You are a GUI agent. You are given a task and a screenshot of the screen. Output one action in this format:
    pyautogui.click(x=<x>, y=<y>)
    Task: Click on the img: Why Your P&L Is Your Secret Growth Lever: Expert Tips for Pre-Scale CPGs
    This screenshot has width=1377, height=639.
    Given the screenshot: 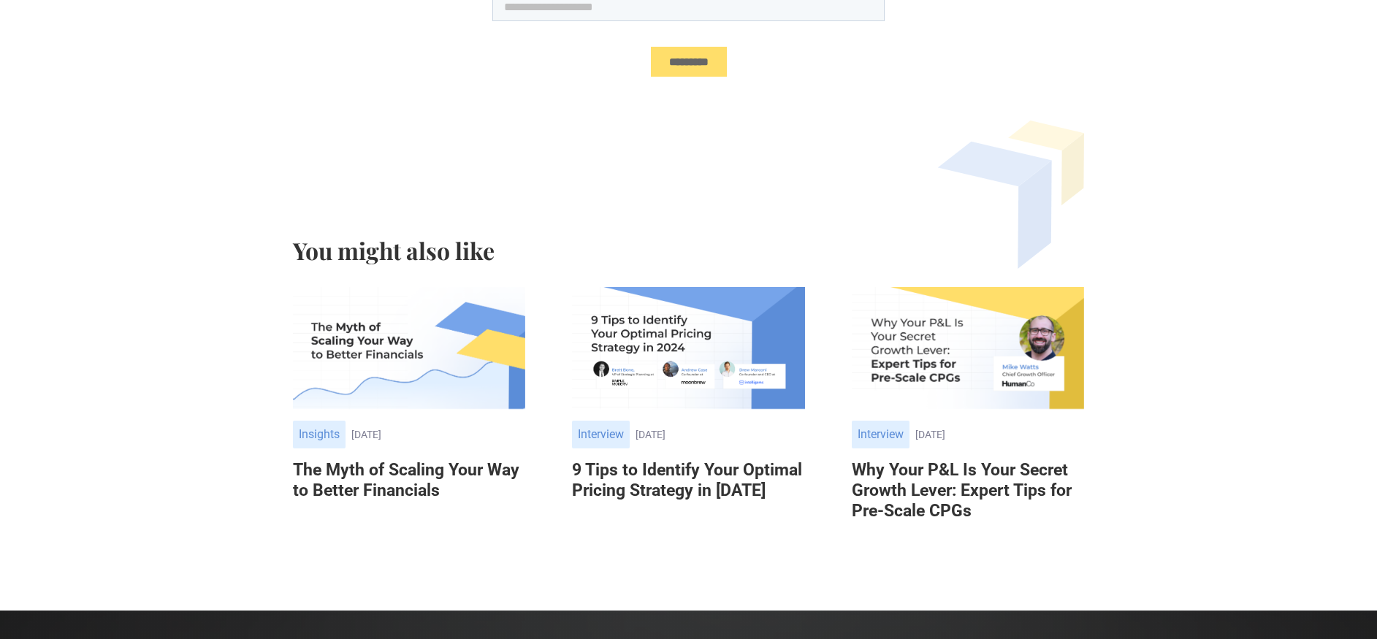 What is the action you would take?
    pyautogui.click(x=968, y=348)
    